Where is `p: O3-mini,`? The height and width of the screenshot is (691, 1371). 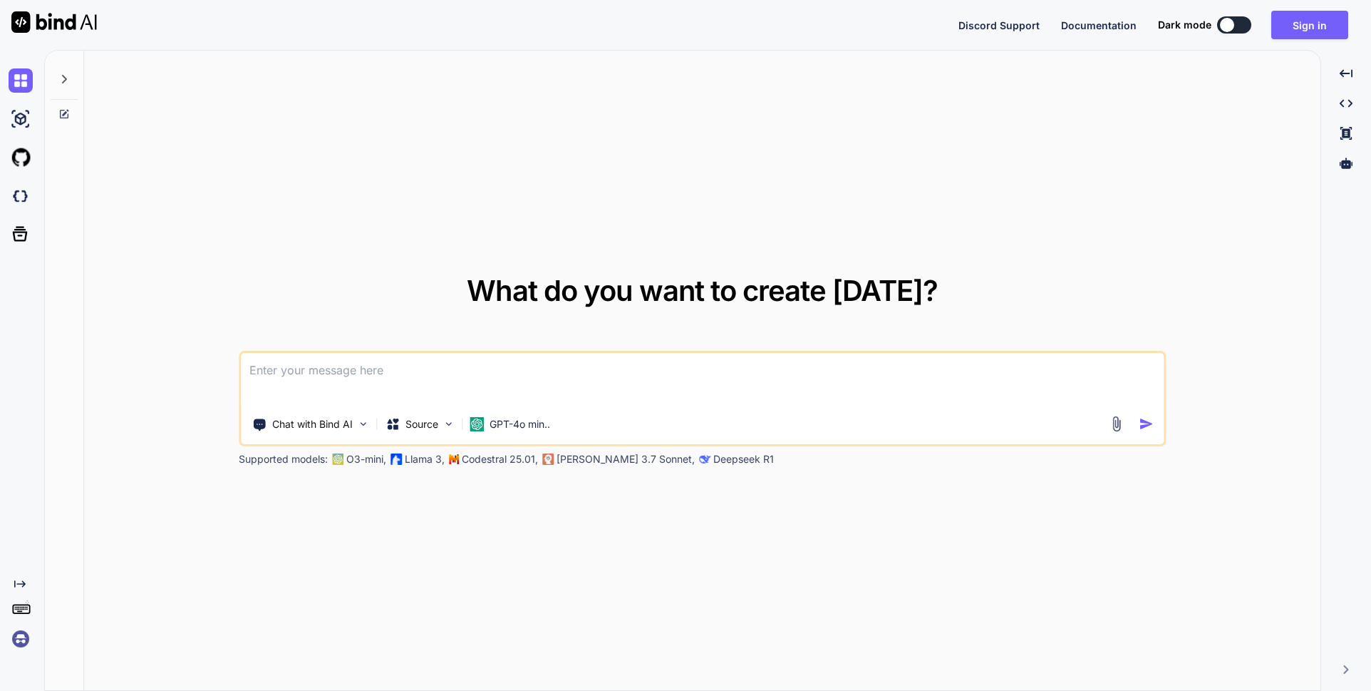 p: O3-mini, is located at coordinates (366, 459).